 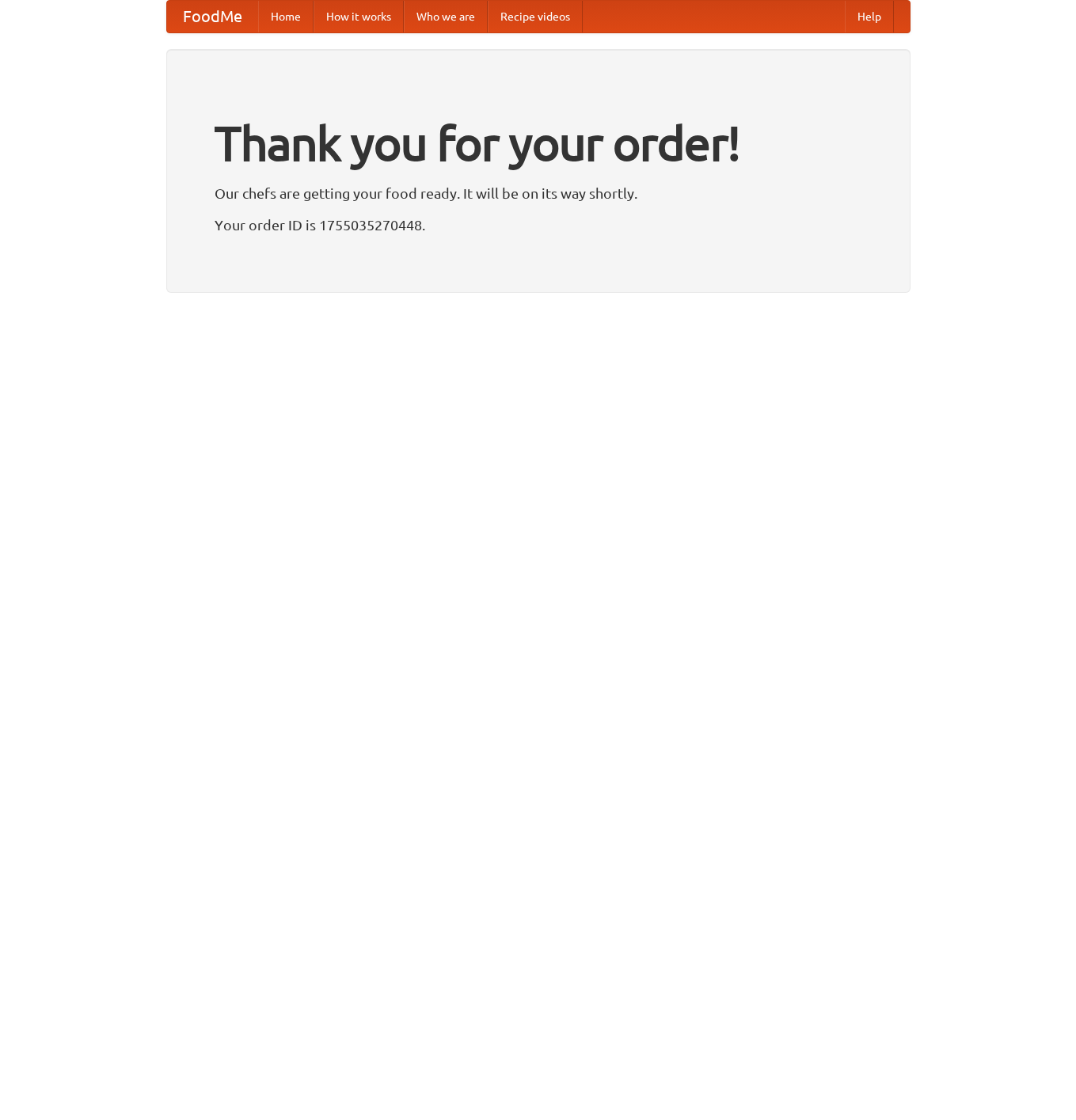 What do you see at coordinates (212, 17) in the screenshot?
I see `a: FoodMe` at bounding box center [212, 17].